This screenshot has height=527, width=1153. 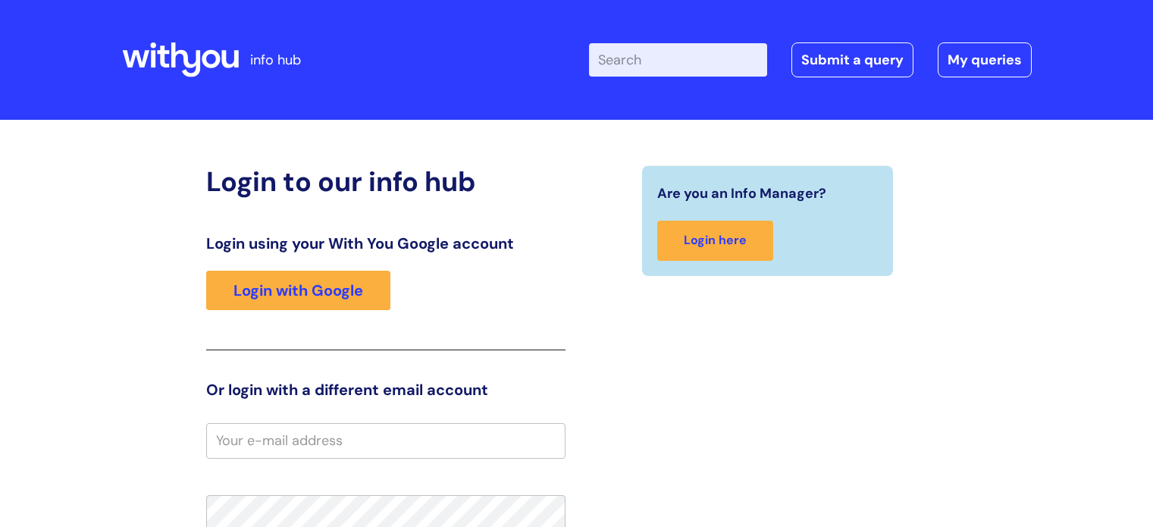 I want to click on a: Login here, so click(x=715, y=240).